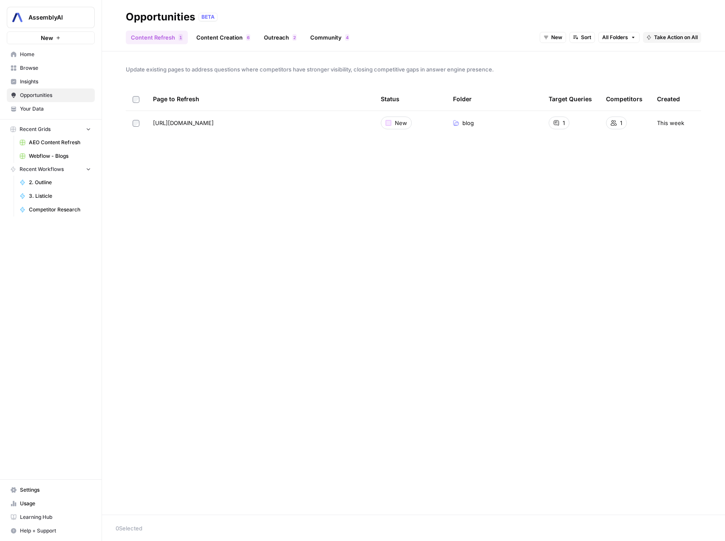  Describe the element at coordinates (51, 68) in the screenshot. I see `a: Browse` at that location.